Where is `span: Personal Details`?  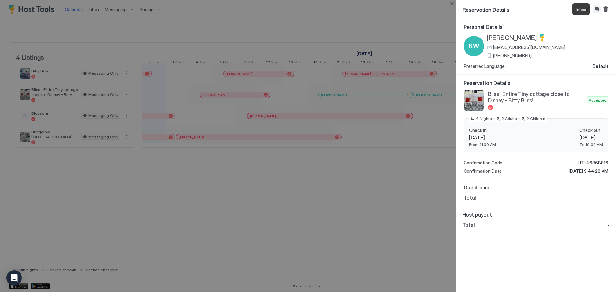
span: Personal Details is located at coordinates (535, 27).